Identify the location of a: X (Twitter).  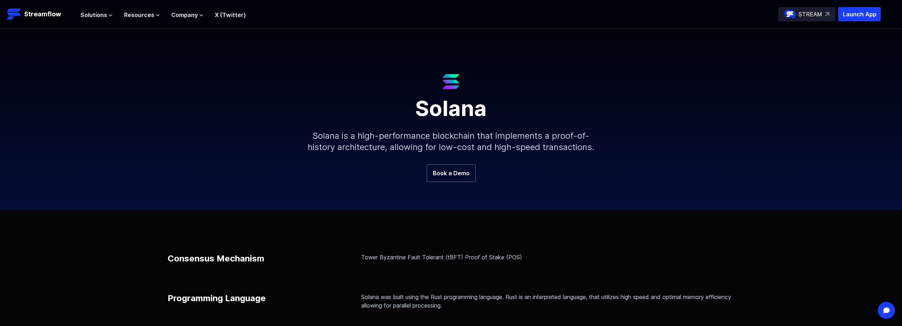
(230, 15).